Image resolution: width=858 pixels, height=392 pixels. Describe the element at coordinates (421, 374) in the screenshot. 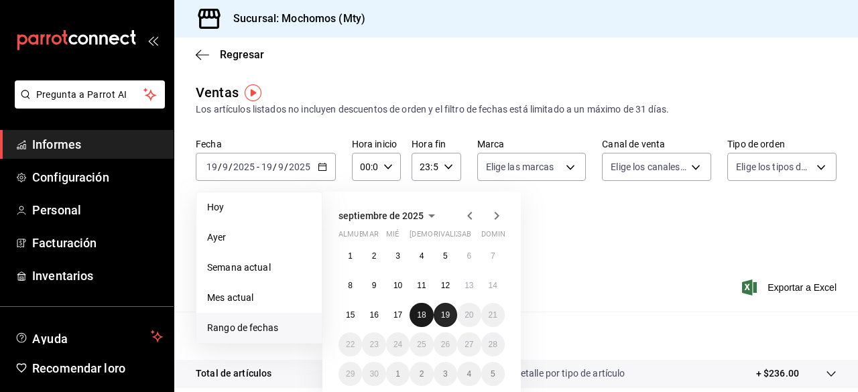

I see `button: 2 de octubre de 2025` at that location.